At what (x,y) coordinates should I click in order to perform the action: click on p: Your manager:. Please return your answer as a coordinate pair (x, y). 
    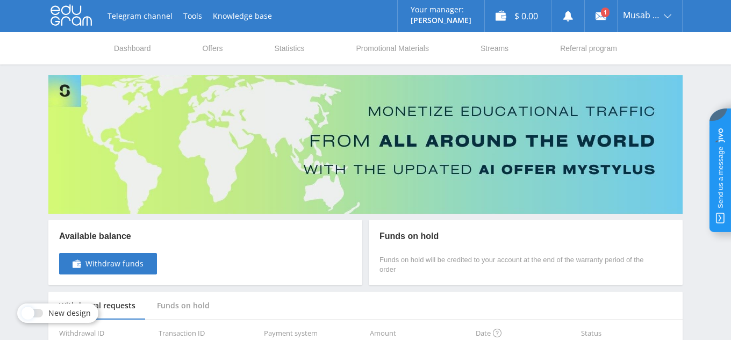
    Looking at the image, I should click on (441, 10).